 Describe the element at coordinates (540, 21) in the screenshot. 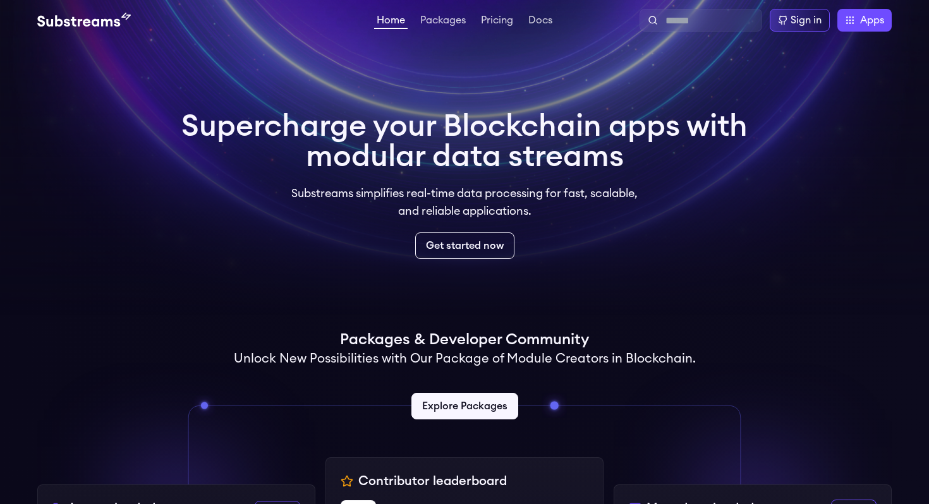

I see `a: Docs` at that location.